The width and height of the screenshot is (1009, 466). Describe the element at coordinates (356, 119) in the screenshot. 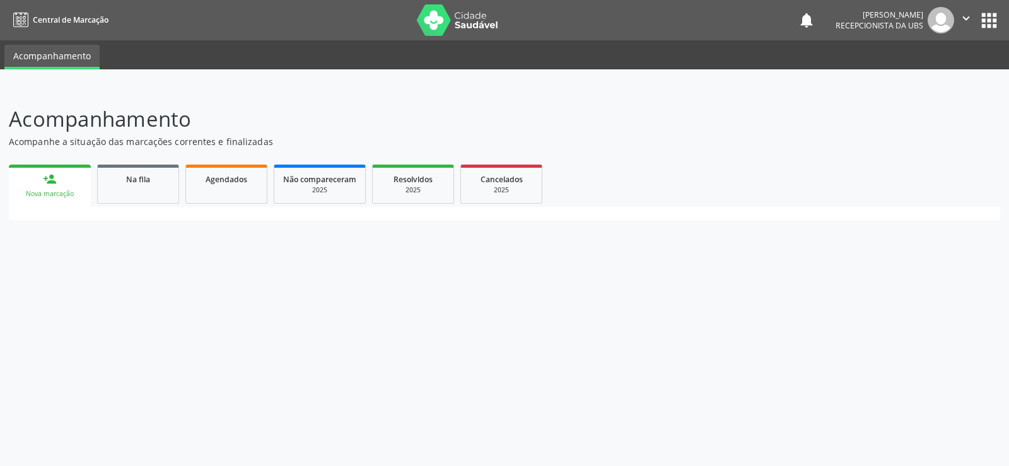

I see `p: Acompanhamento` at that location.